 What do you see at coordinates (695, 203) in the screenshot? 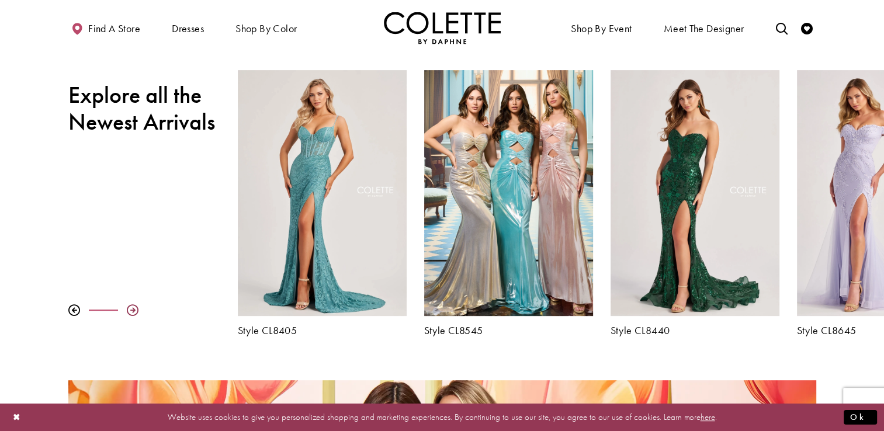
I see `div: Colette by Daphne Style No. CL8440` at bounding box center [695, 203].